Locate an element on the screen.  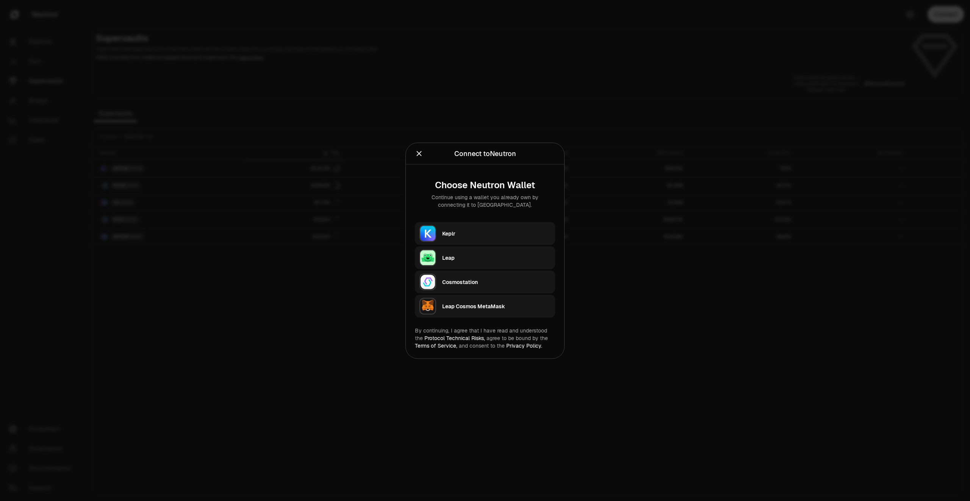
img: Cosmostation is located at coordinates (428, 282).